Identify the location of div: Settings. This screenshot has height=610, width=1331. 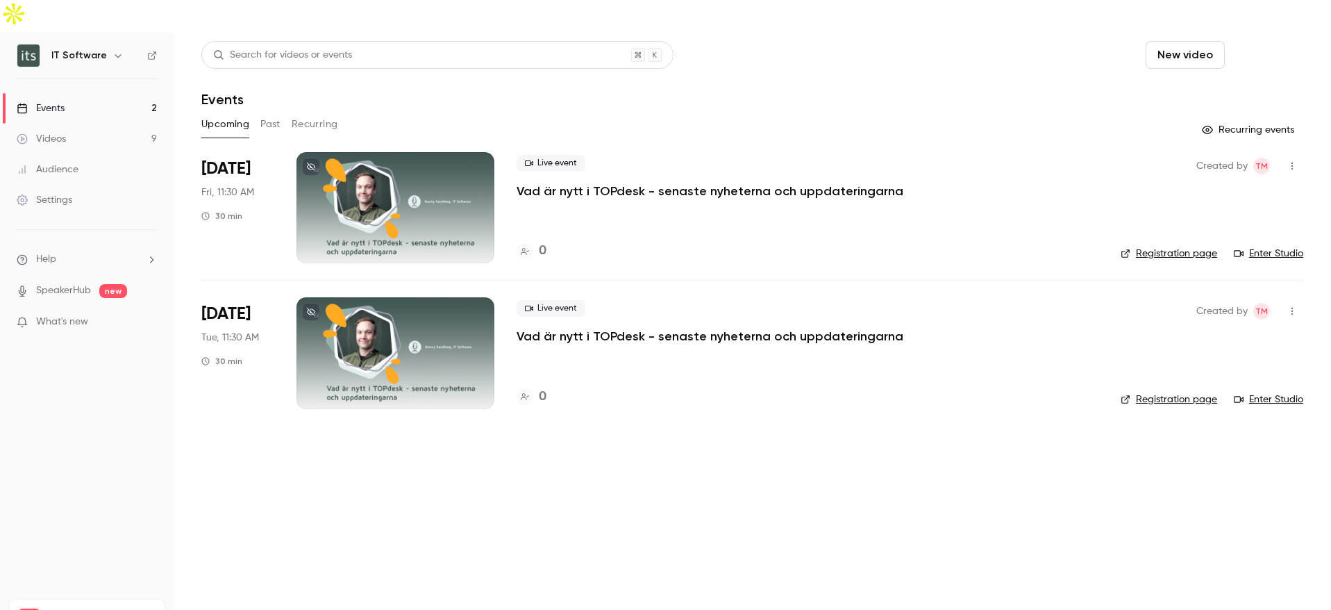
(44, 200).